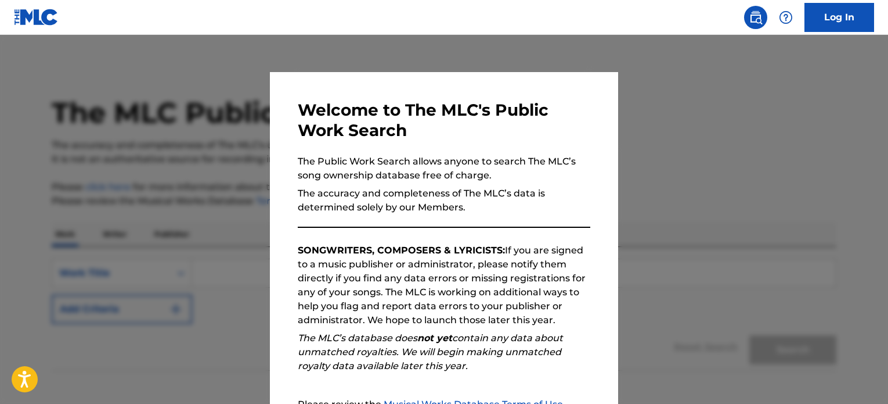  What do you see at coordinates (435, 337) in the screenshot?
I see `strong: not yet` at bounding box center [435, 337].